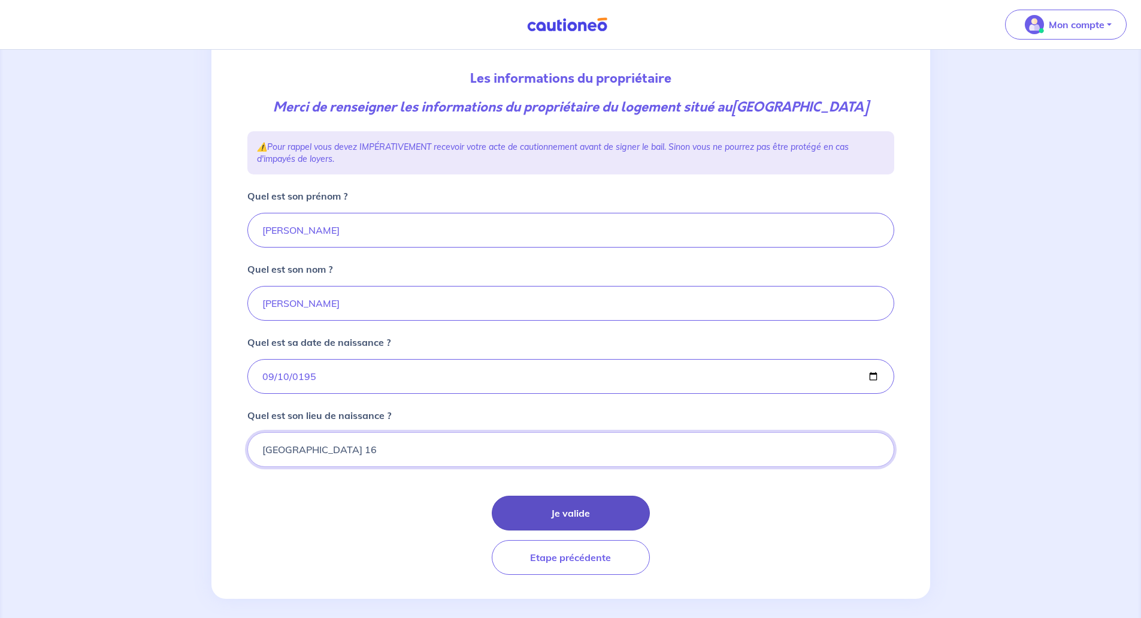 This screenshot has width=1141, height=618. What do you see at coordinates (571, 303) in the screenshot?
I see `input: Duteuil` at bounding box center [571, 303].